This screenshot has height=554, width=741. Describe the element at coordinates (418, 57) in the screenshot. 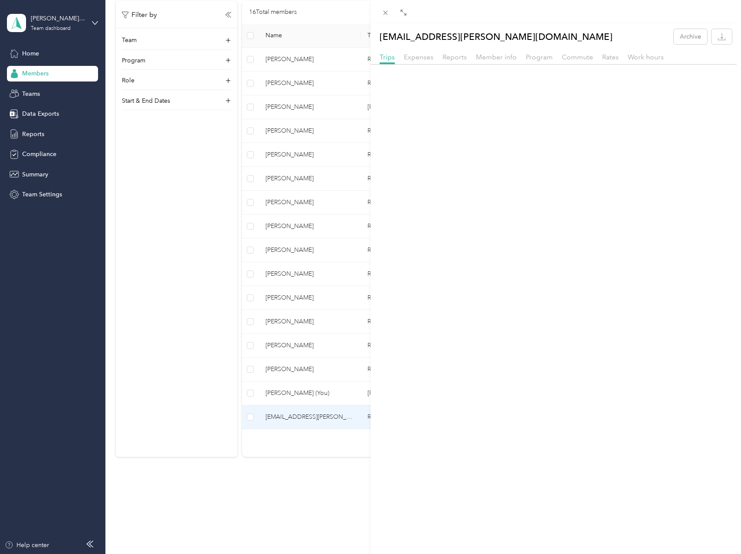

I see `span: Expenses` at that location.